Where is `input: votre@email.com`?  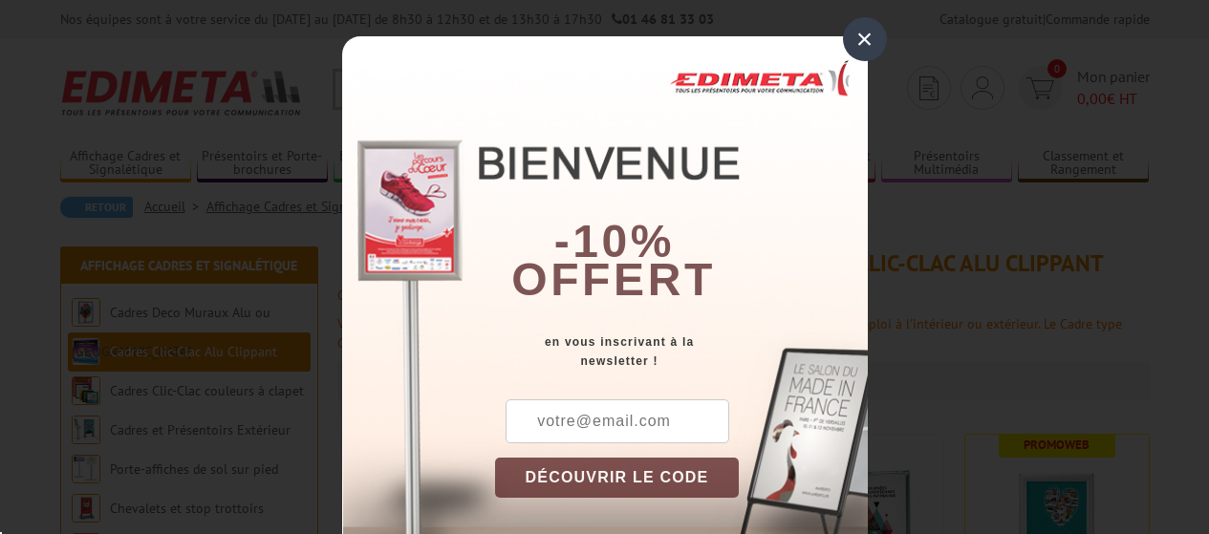
input: votre@email.com is located at coordinates (617, 422).